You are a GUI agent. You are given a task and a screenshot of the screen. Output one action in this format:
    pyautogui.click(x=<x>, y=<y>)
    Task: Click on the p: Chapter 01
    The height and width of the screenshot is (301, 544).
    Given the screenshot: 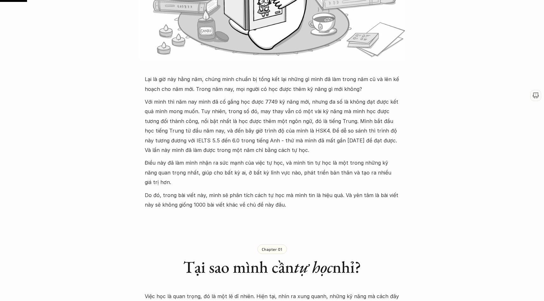 What is the action you would take?
    pyautogui.click(x=272, y=250)
    